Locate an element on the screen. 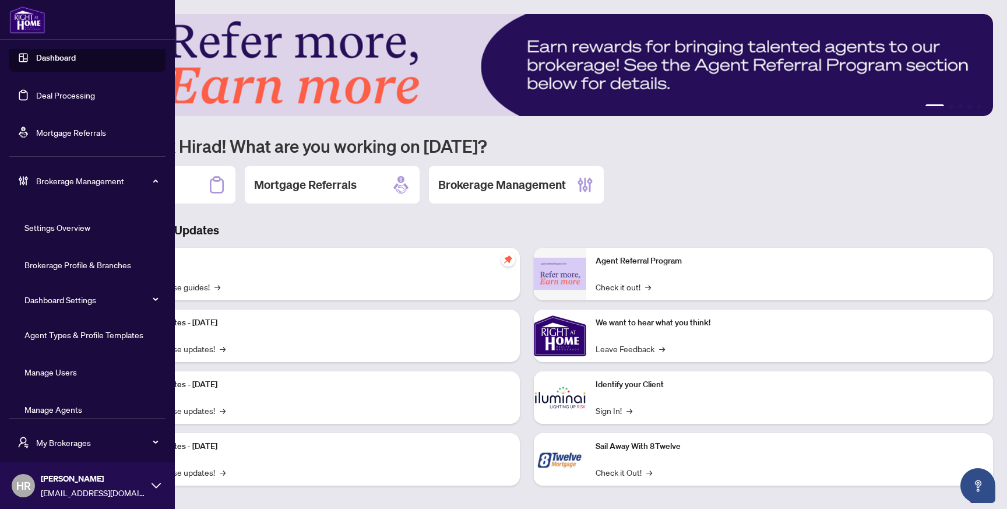  button: 3 is located at coordinates (960, 107).